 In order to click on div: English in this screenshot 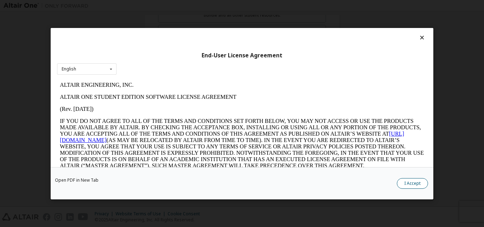, I will do `click(69, 69)`.